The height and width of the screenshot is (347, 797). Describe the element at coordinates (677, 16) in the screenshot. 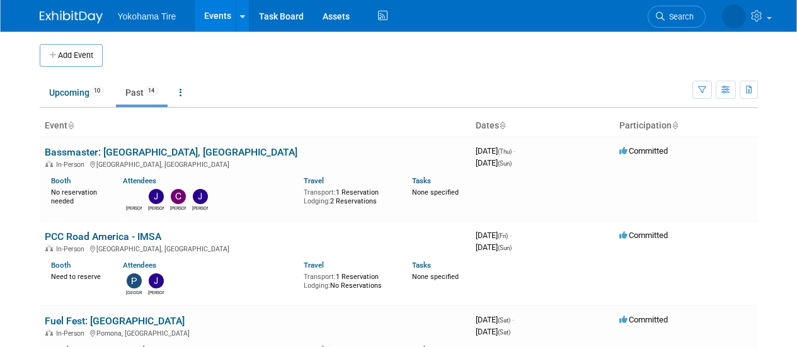

I see `a: Search` at that location.